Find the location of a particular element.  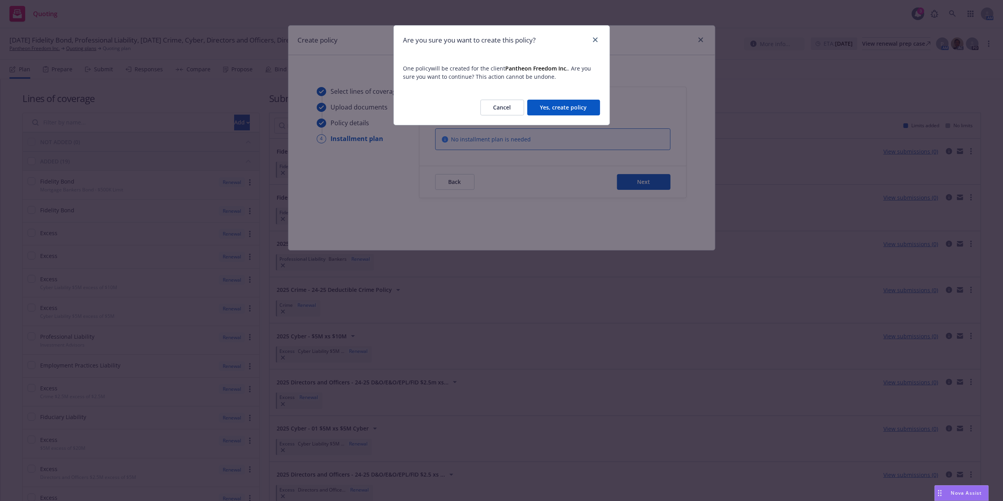

div: Drag to move is located at coordinates (940, 493).